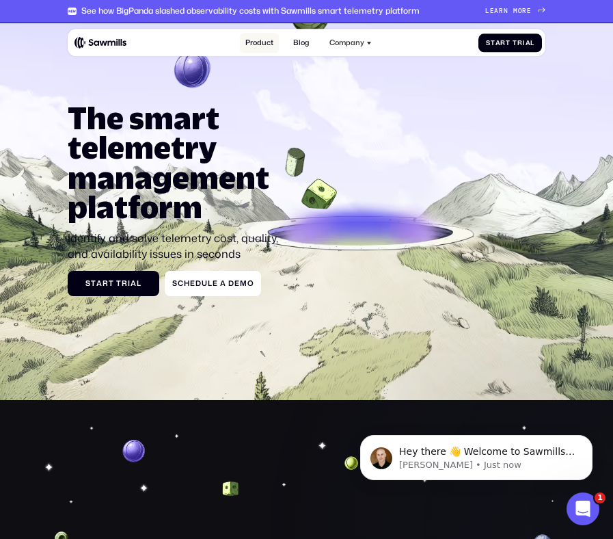 The width and height of the screenshot is (613, 539). Describe the element at coordinates (600, 498) in the screenshot. I see `span: 1` at that location.